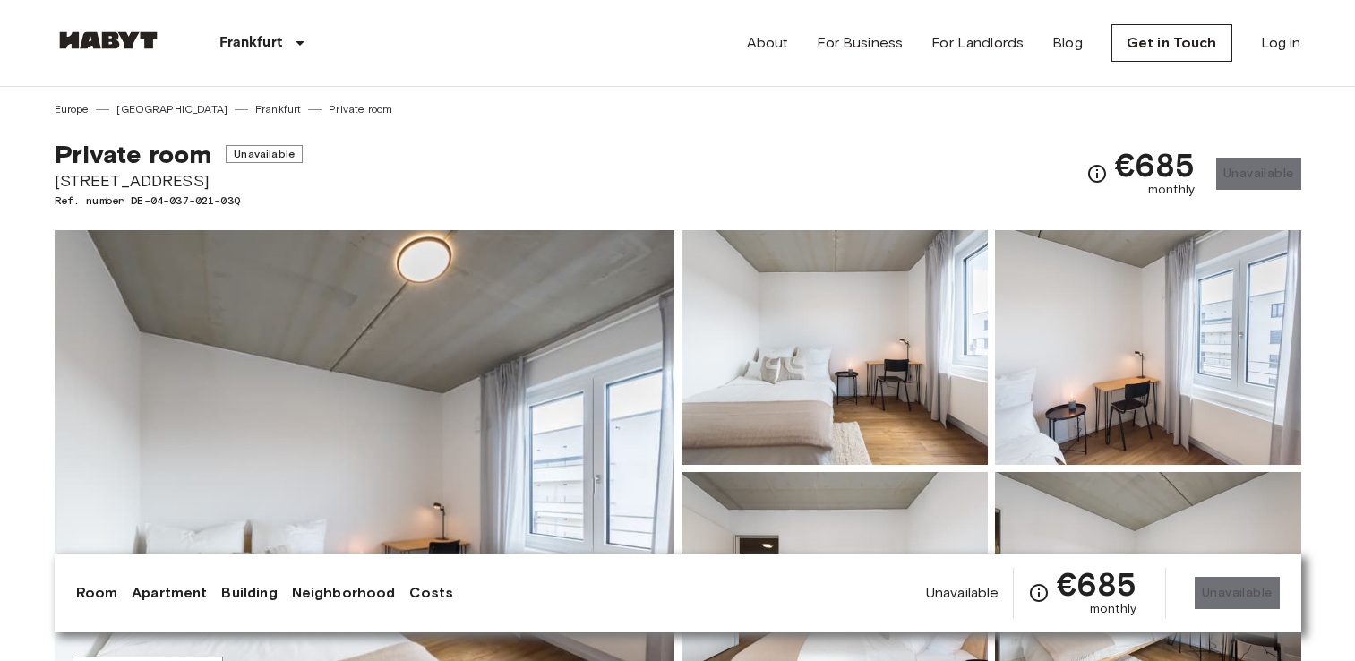 The height and width of the screenshot is (661, 1355). Describe the element at coordinates (108, 40) in the screenshot. I see `img: Habyt` at that location.